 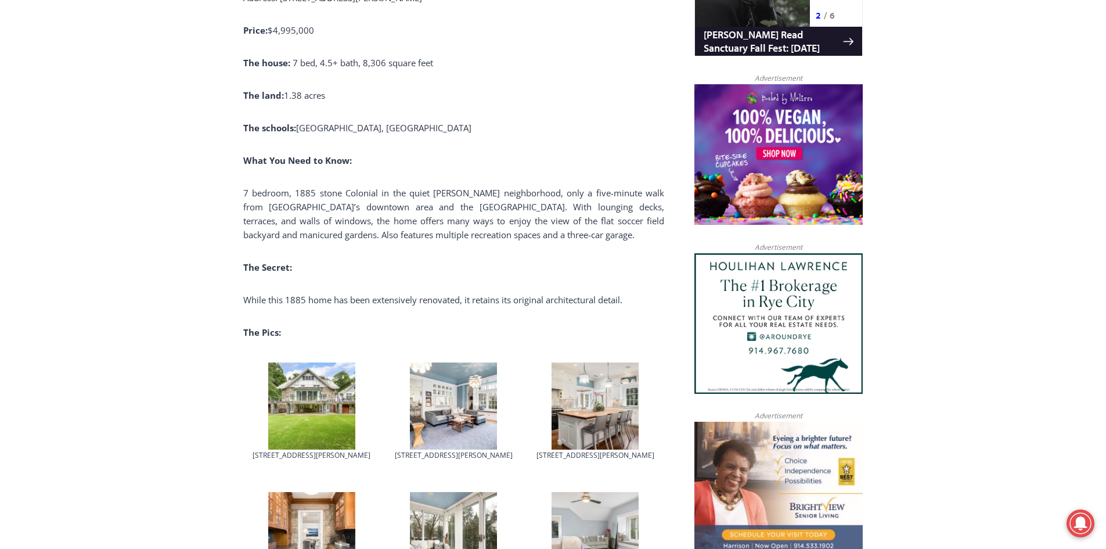 What do you see at coordinates (304, 95) in the screenshot?
I see `span: 1.38 acres` at bounding box center [304, 95].